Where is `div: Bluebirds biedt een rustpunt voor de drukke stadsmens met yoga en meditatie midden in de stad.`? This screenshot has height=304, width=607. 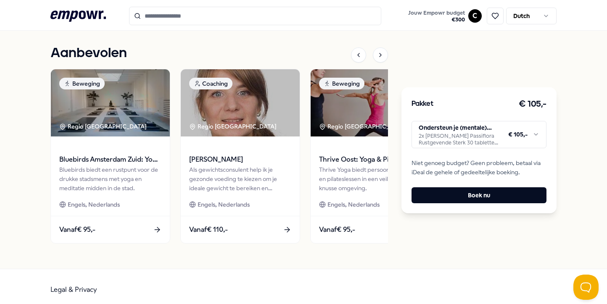 div: Bluebirds biedt een rustpunt voor de drukke stadsmens met yoga en meditatie midden in de stad. is located at coordinates (110, 179).